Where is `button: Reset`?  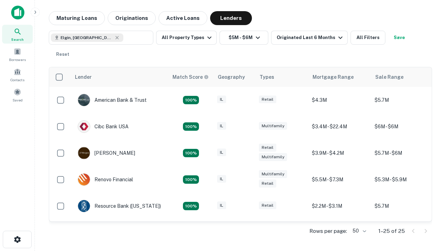
button: Reset is located at coordinates (63, 54).